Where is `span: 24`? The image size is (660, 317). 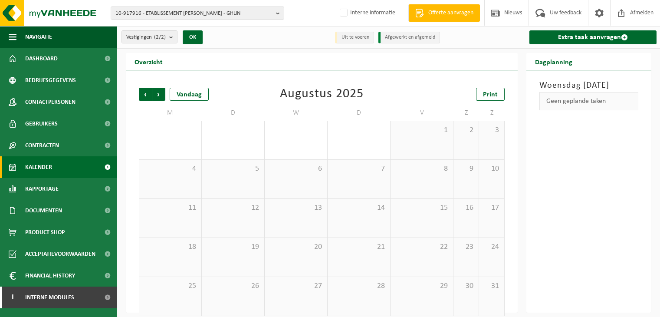
span: 24 is located at coordinates (491, 247).